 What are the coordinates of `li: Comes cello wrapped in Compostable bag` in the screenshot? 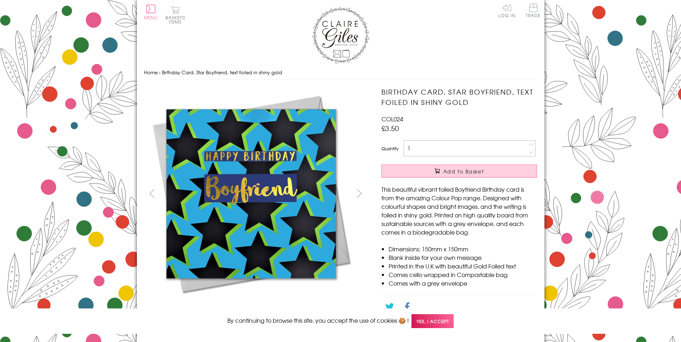 It's located at (462, 275).